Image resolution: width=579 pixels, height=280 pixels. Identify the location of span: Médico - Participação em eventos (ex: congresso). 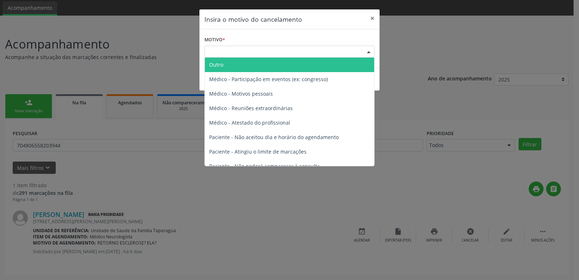
(268, 79).